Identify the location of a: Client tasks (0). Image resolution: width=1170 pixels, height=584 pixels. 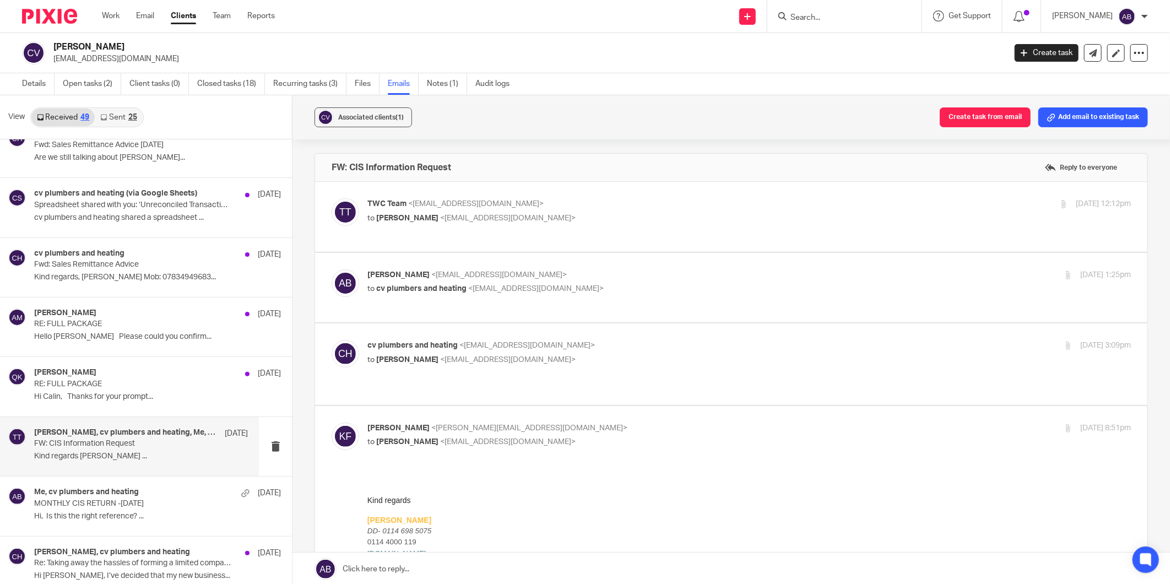
(159, 84).